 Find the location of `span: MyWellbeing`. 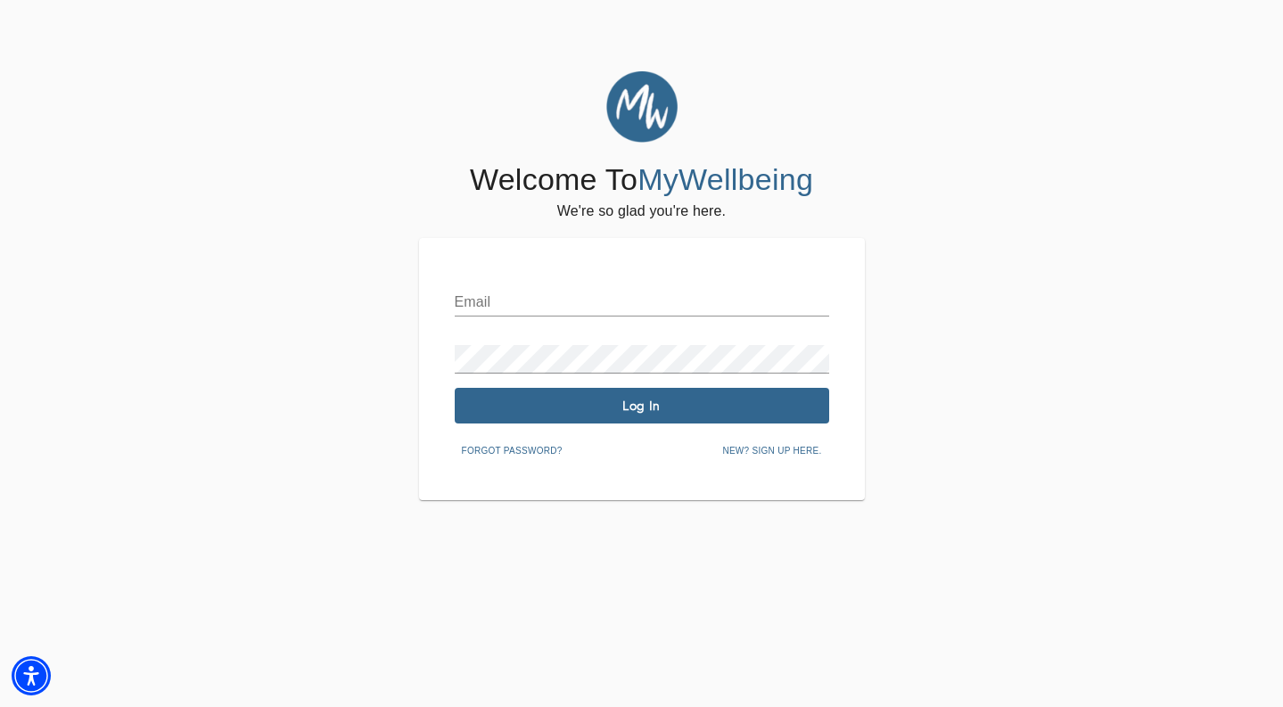

span: MyWellbeing is located at coordinates (725, 179).